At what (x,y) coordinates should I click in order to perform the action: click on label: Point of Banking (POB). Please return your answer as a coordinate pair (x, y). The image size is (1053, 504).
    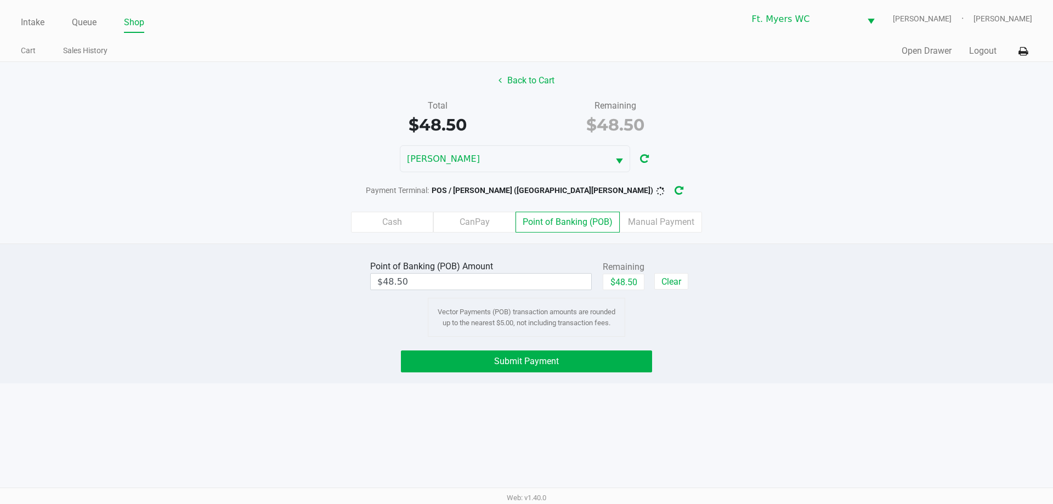
    Looking at the image, I should click on (568, 222).